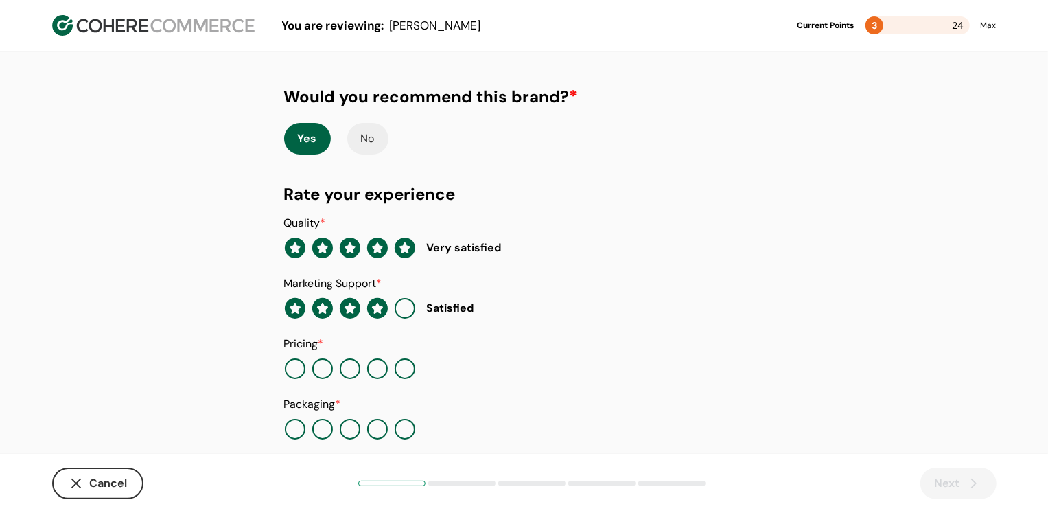 The image size is (1048, 513). What do you see at coordinates (368, 139) in the screenshot?
I see `button: No` at bounding box center [368, 139].